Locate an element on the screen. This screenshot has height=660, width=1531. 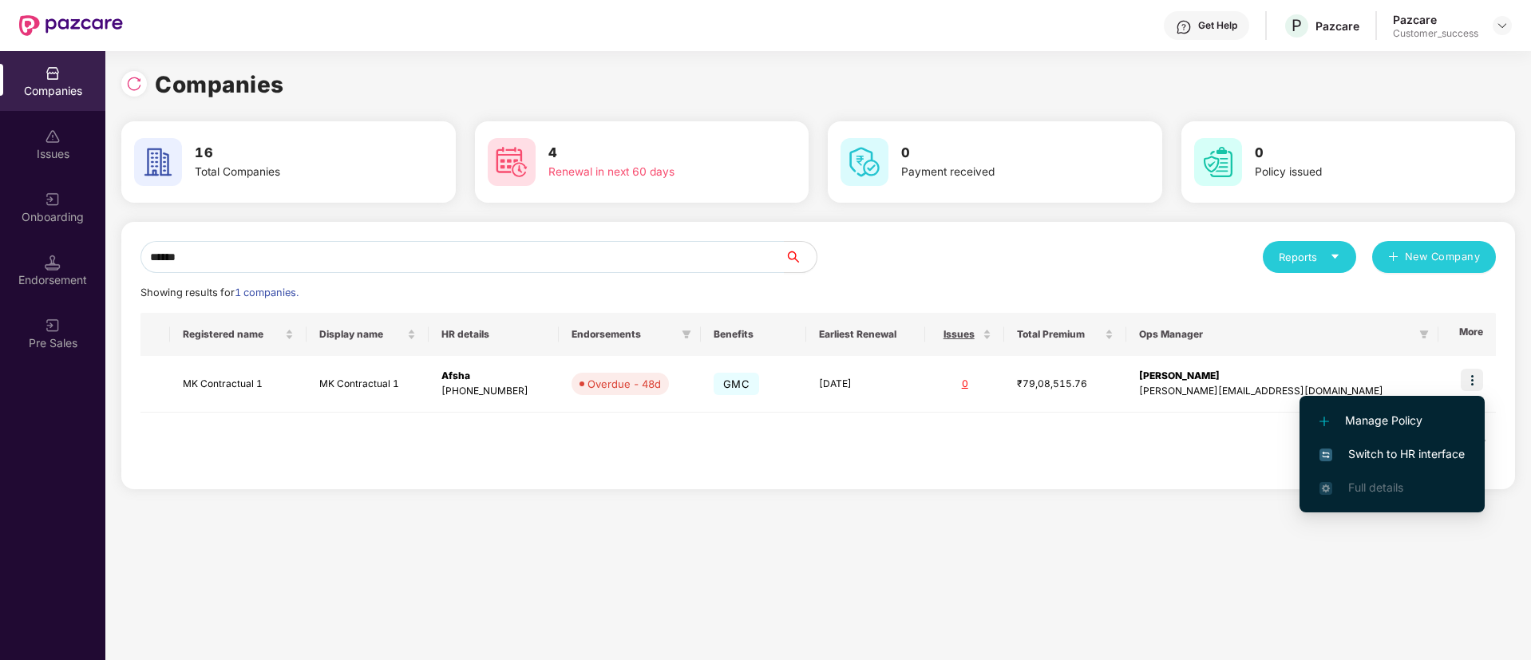
div: Reports is located at coordinates (1309, 257).